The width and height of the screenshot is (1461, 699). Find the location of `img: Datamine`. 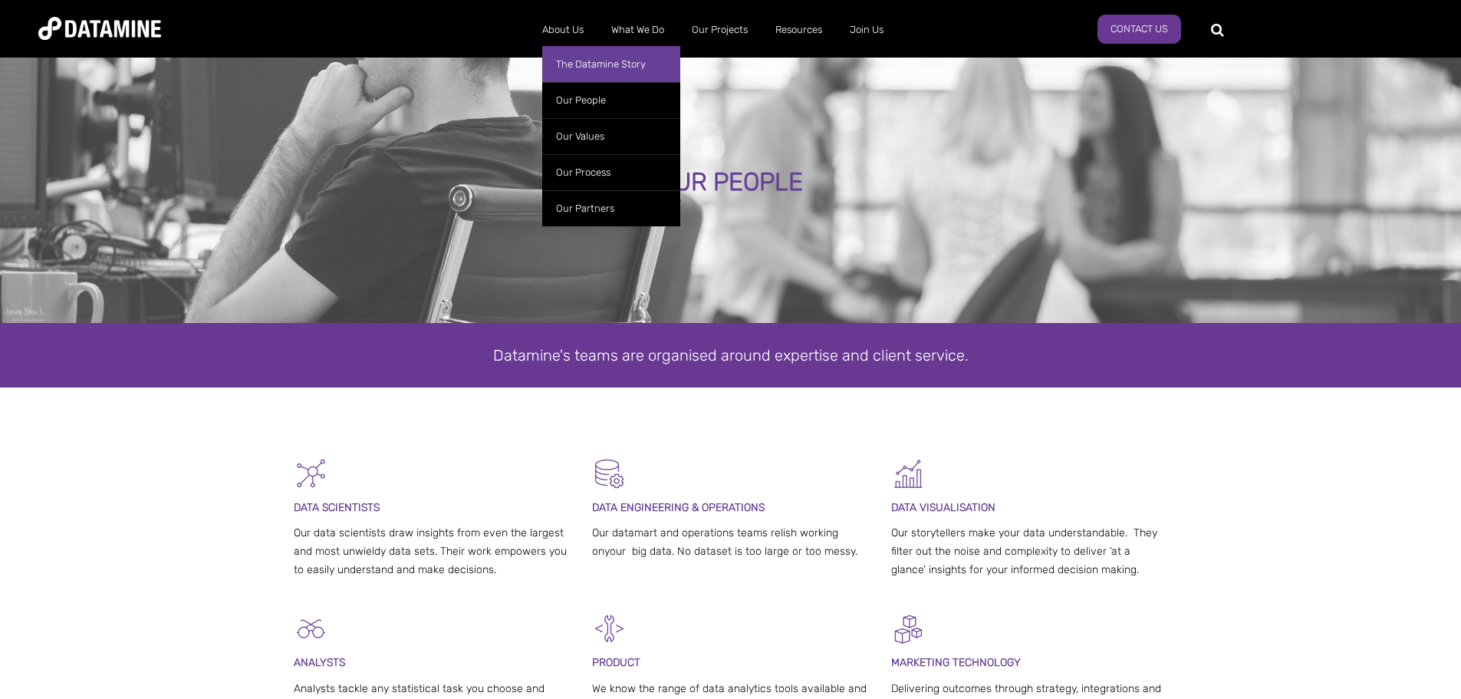

img: Datamine is located at coordinates (100, 28).